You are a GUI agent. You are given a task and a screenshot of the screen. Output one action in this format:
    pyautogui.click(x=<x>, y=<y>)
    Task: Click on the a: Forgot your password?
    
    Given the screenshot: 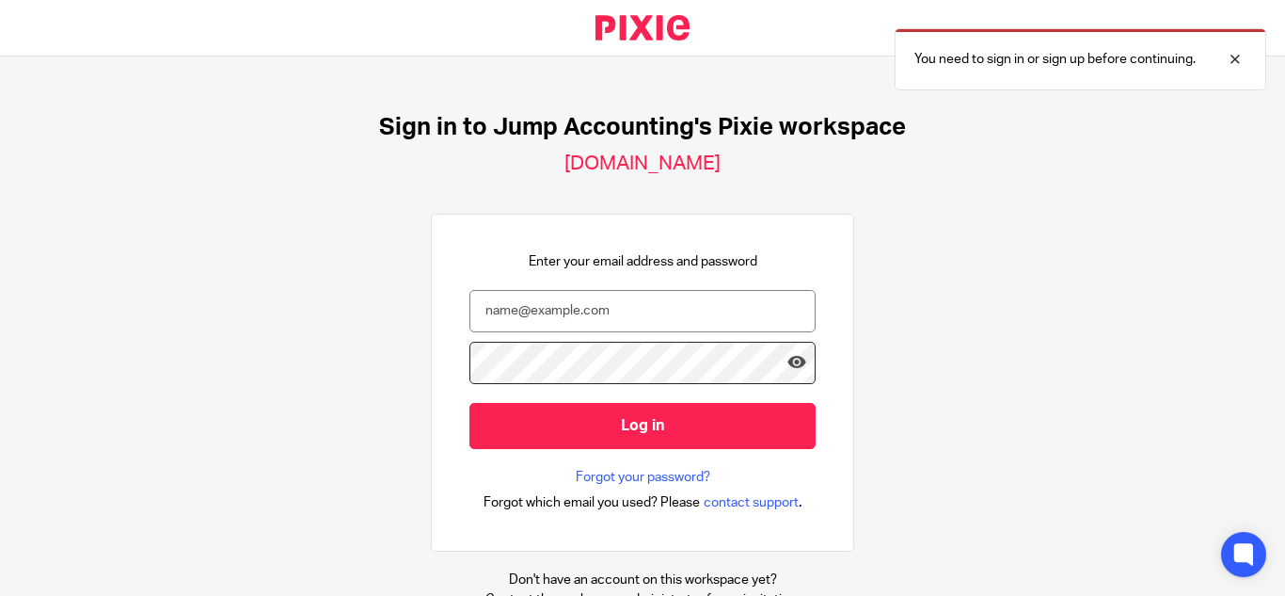 What is the action you would take?
    pyautogui.click(x=643, y=477)
    